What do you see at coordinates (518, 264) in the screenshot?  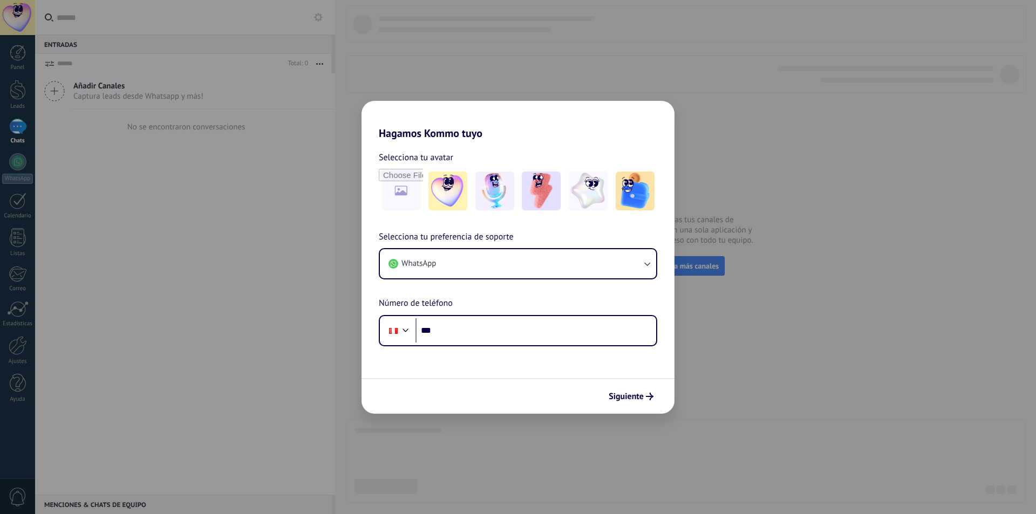 I see `button: WhatsApp` at bounding box center [518, 264].